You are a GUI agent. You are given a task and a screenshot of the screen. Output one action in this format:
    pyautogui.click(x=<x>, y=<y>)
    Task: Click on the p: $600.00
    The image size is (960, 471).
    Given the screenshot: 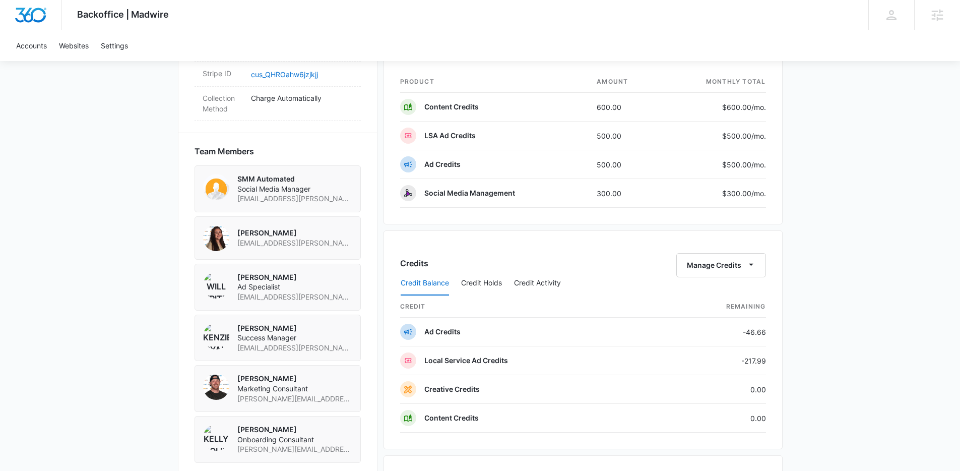 What is the action you would take?
    pyautogui.click(x=743, y=107)
    